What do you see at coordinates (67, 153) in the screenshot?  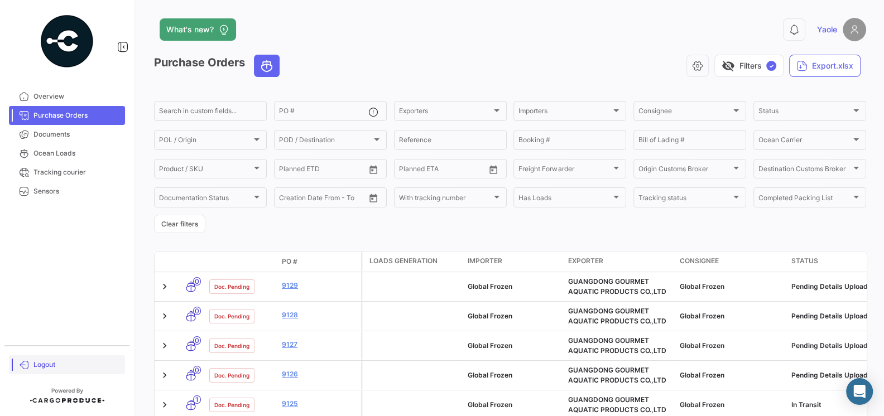 I see `a: Ocean Loads` at bounding box center [67, 153].